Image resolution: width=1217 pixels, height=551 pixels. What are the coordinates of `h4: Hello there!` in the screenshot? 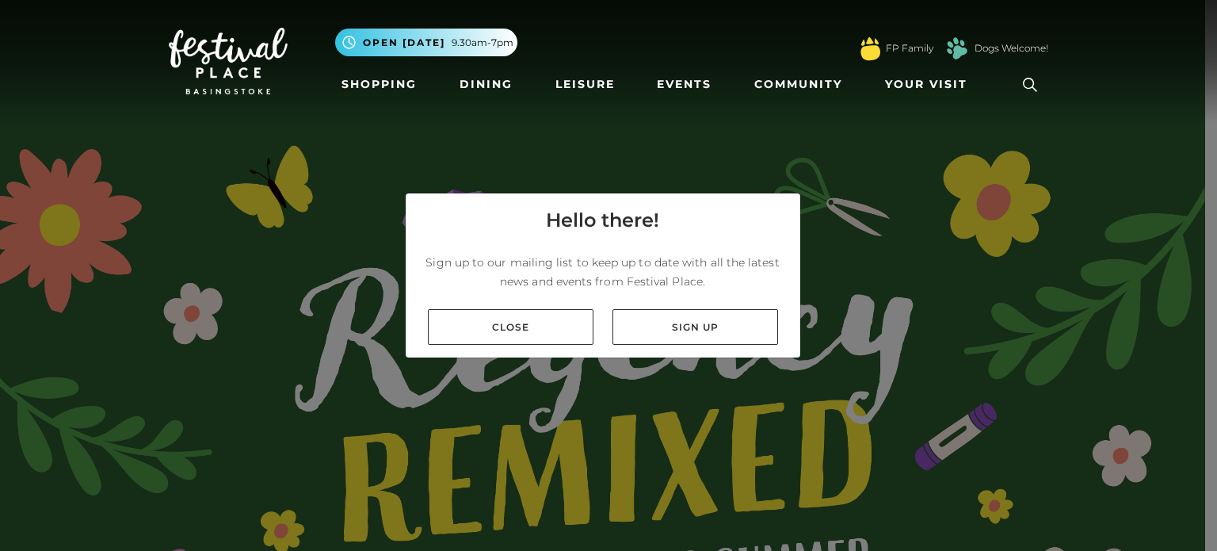 It's located at (602, 220).